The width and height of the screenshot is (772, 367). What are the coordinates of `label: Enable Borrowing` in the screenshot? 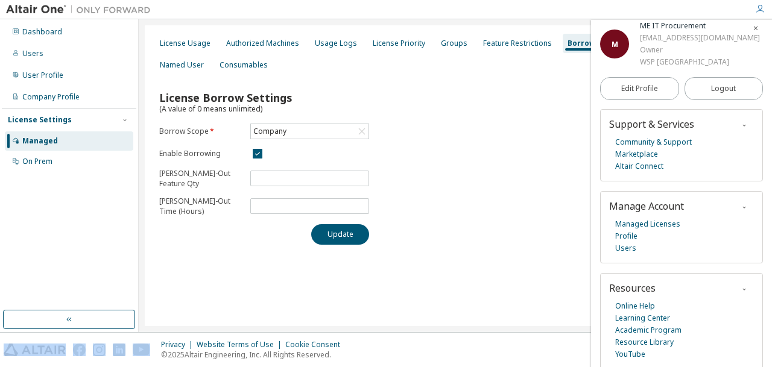 It's located at (201, 154).